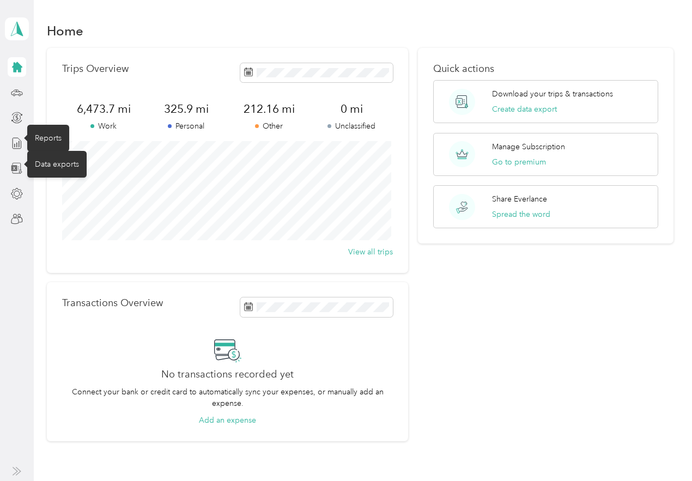 The image size is (692, 481). Describe the element at coordinates (553, 94) in the screenshot. I see `p: Download your trips & transactions` at that location.